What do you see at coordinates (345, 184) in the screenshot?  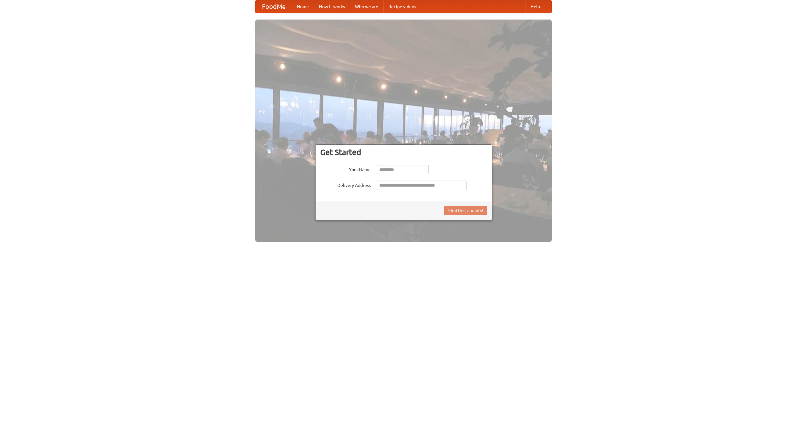 I see `label: Delivery Address` at bounding box center [345, 184].